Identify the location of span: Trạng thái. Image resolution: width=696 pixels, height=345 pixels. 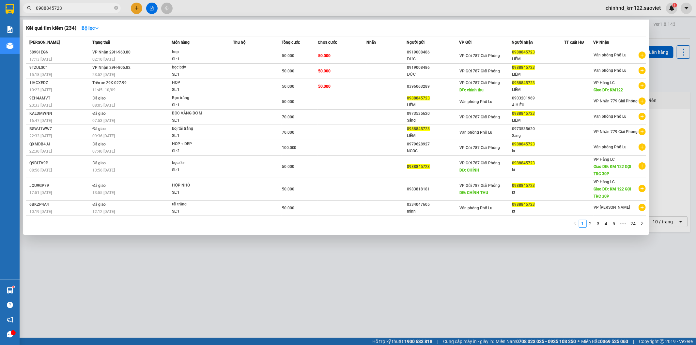
(101, 42).